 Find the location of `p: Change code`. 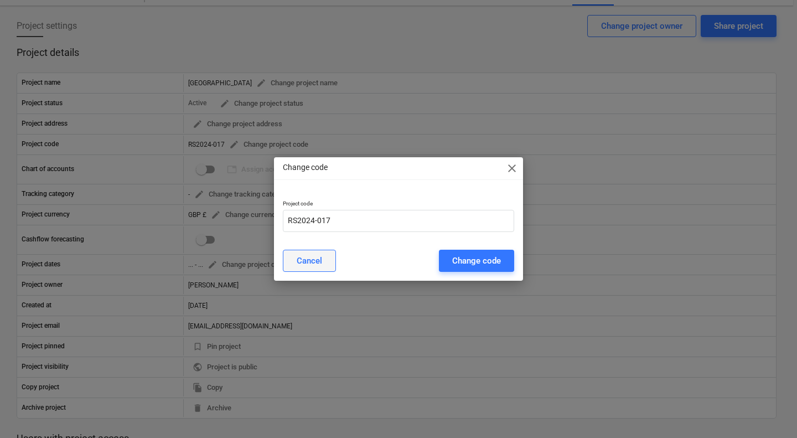

p: Change code is located at coordinates (305, 167).